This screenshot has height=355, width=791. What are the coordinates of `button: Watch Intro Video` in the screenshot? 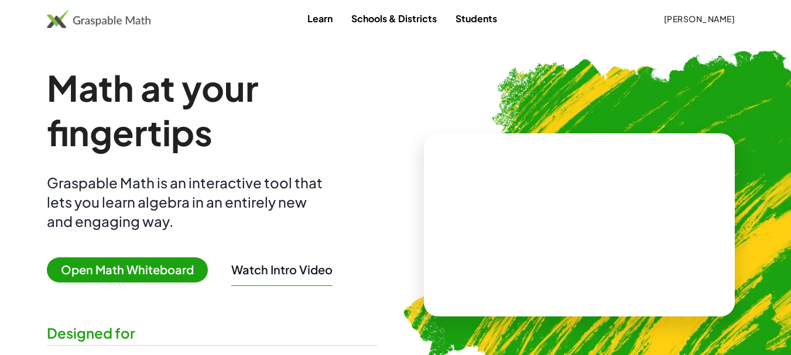 It's located at (282, 270).